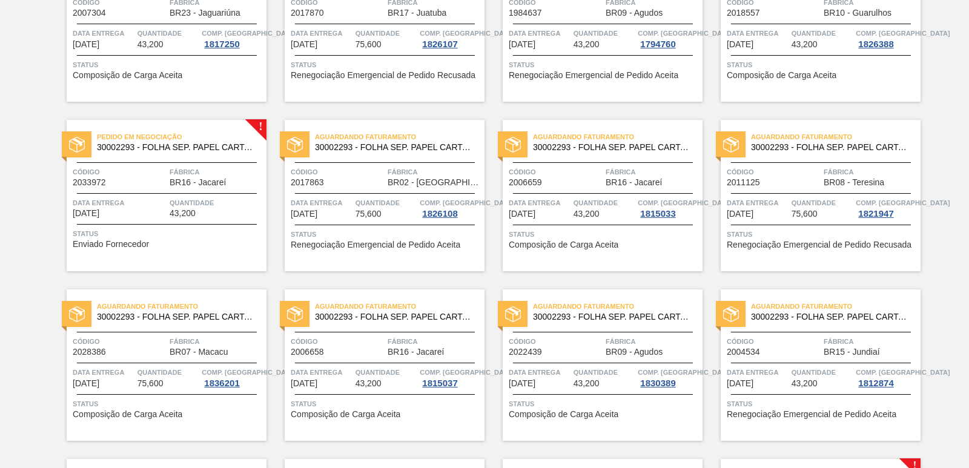 The height and width of the screenshot is (468, 969). What do you see at coordinates (743, 182) in the screenshot?
I see `span: 2011125` at bounding box center [743, 182].